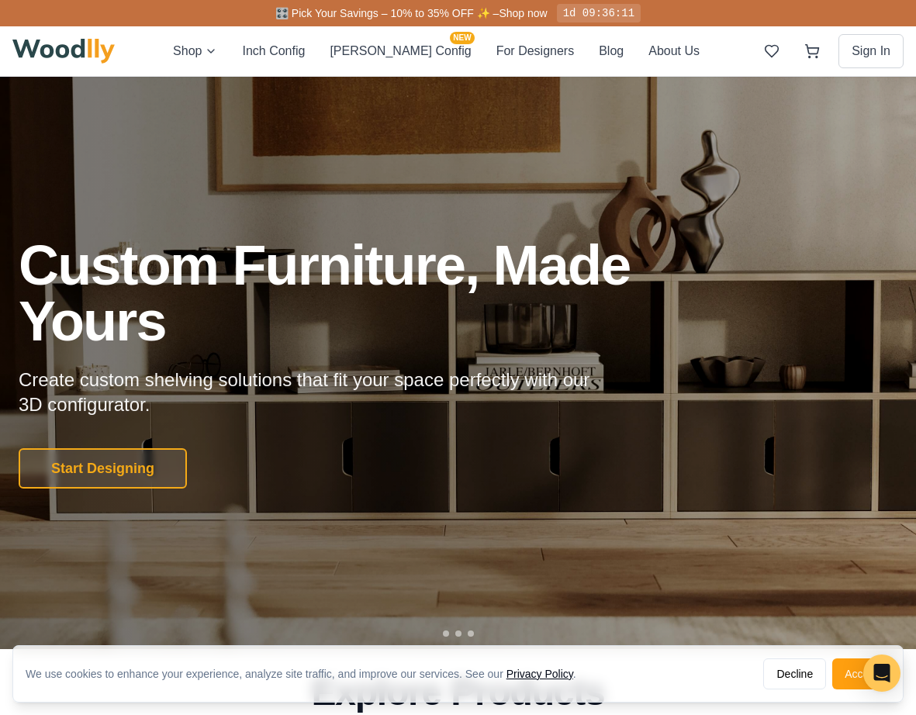 This screenshot has width=916, height=715. What do you see at coordinates (795, 674) in the screenshot?
I see `button: Decline` at bounding box center [795, 674].